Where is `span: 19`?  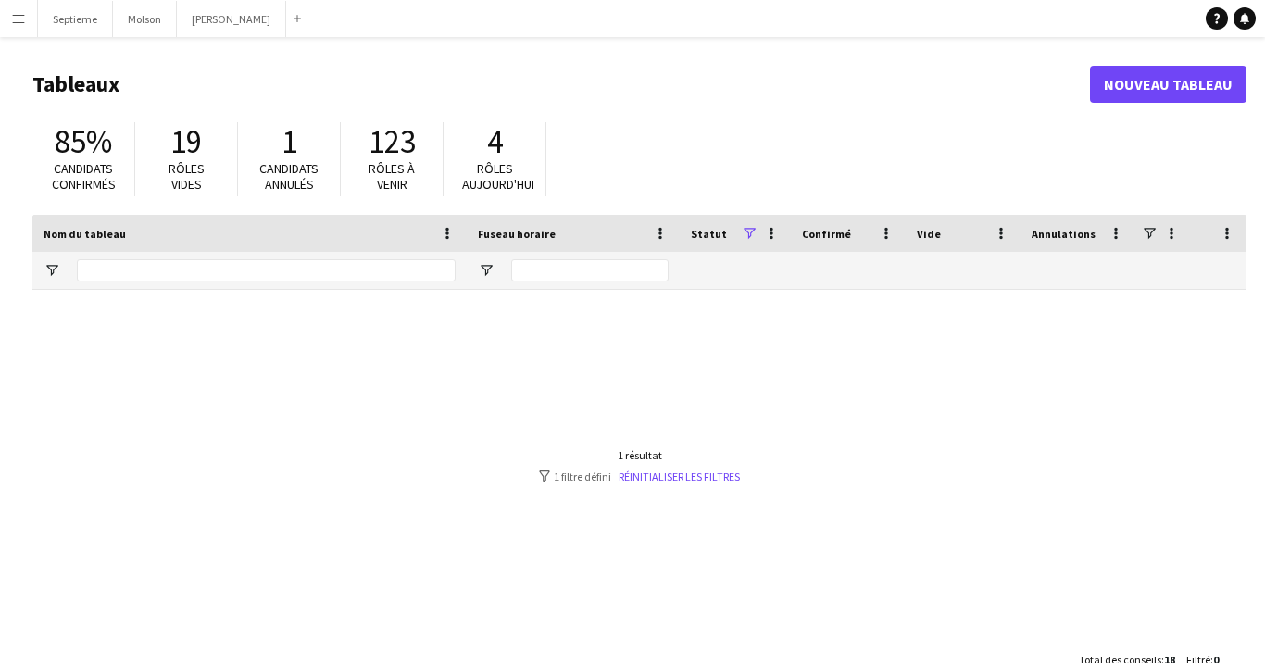 span: 19 is located at coordinates (186, 142).